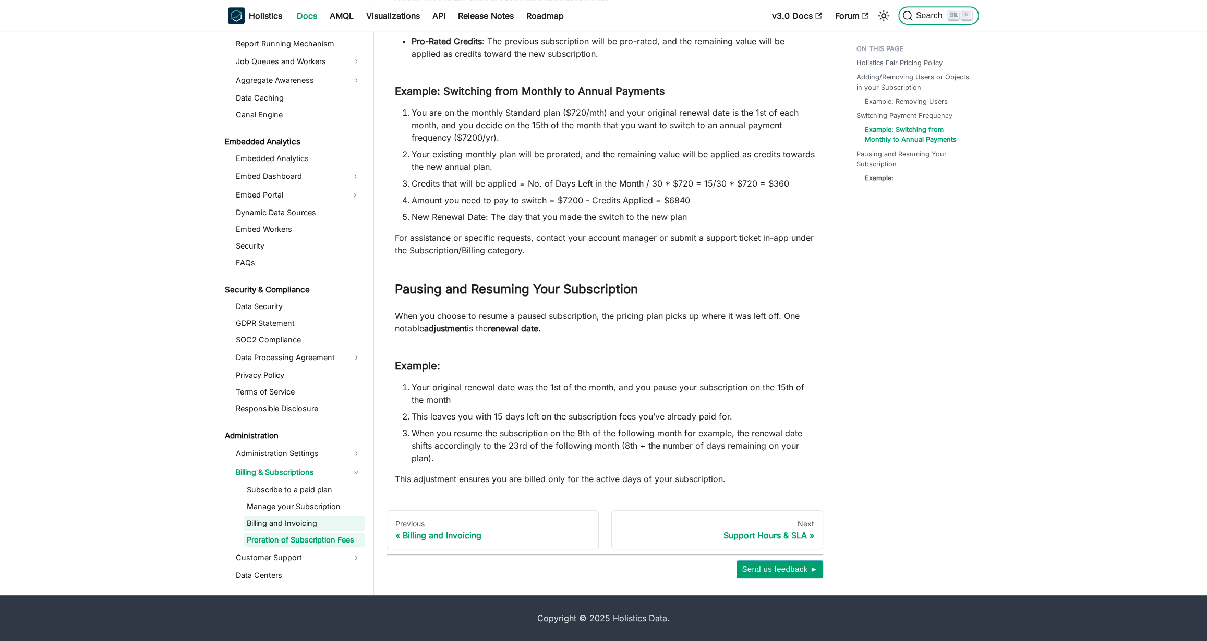 This screenshot has width=1207, height=641. I want to click on a: Administration Settings, so click(298, 454).